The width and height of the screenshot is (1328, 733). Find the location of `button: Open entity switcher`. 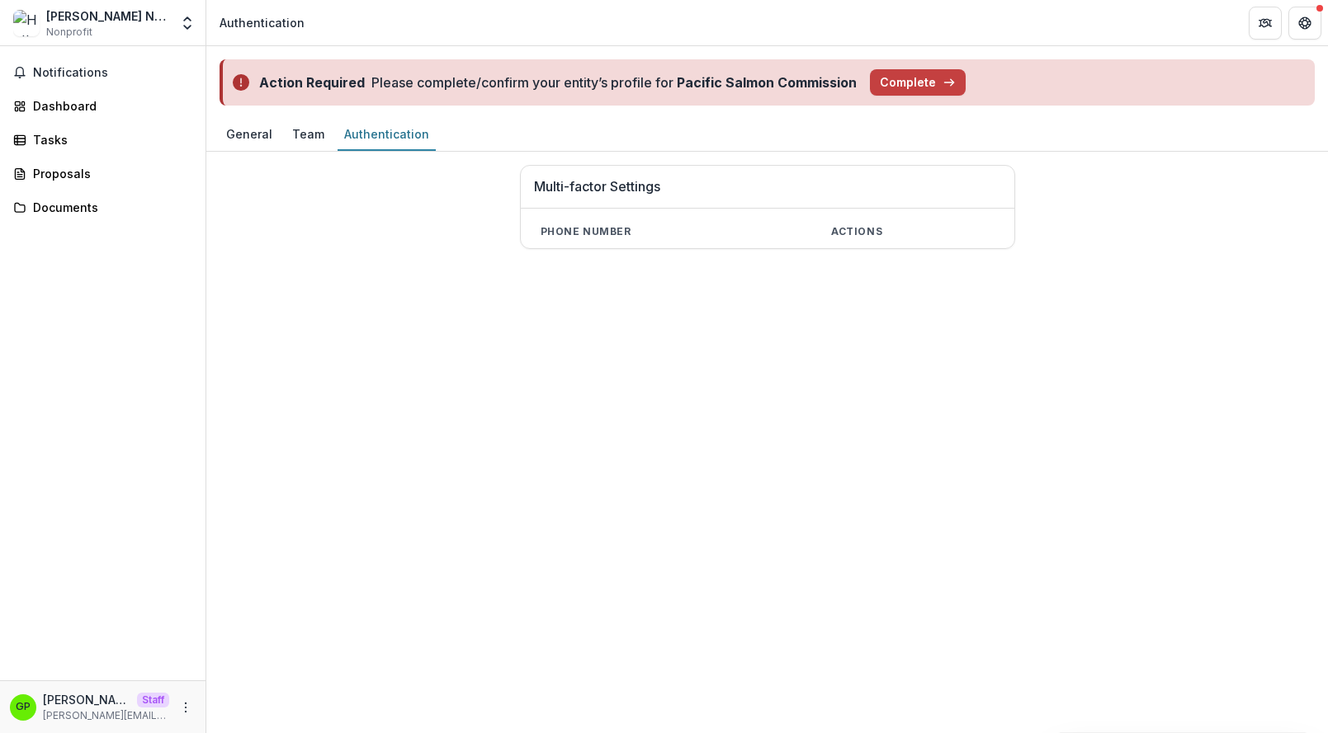

button: Open entity switcher is located at coordinates (187, 23).